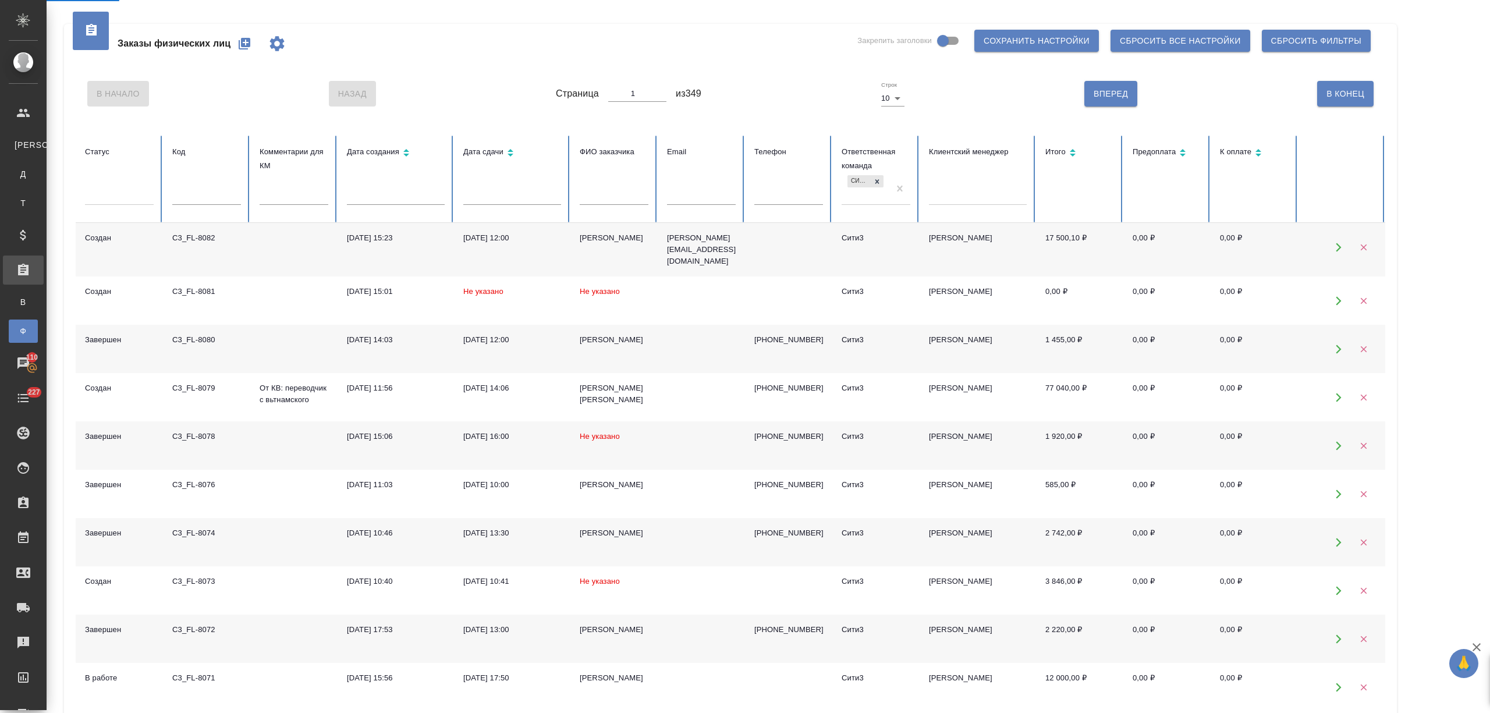 This screenshot has height=713, width=1490. I want to click on td: 17 500,10 ₽, so click(1080, 250).